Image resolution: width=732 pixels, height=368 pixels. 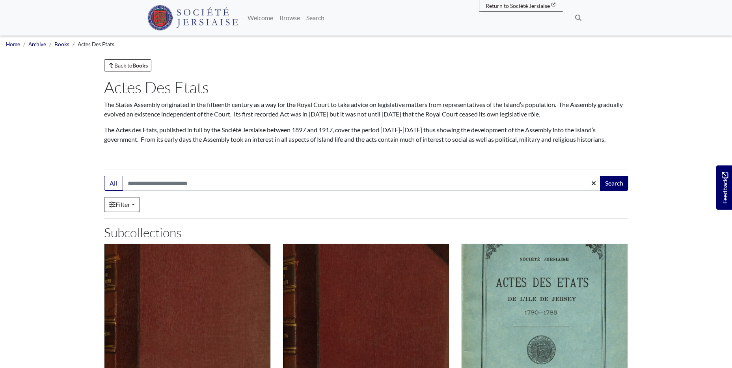 I want to click on button: Search, so click(x=614, y=183).